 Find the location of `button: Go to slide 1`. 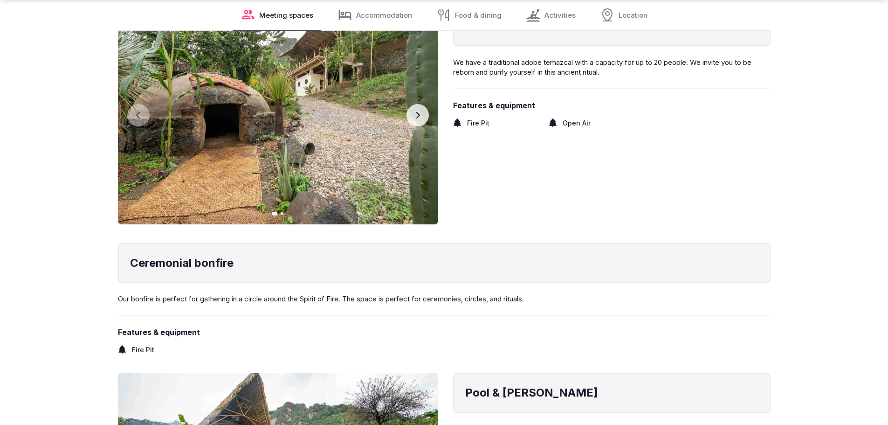

button: Go to slide 1 is located at coordinates (275, 214).